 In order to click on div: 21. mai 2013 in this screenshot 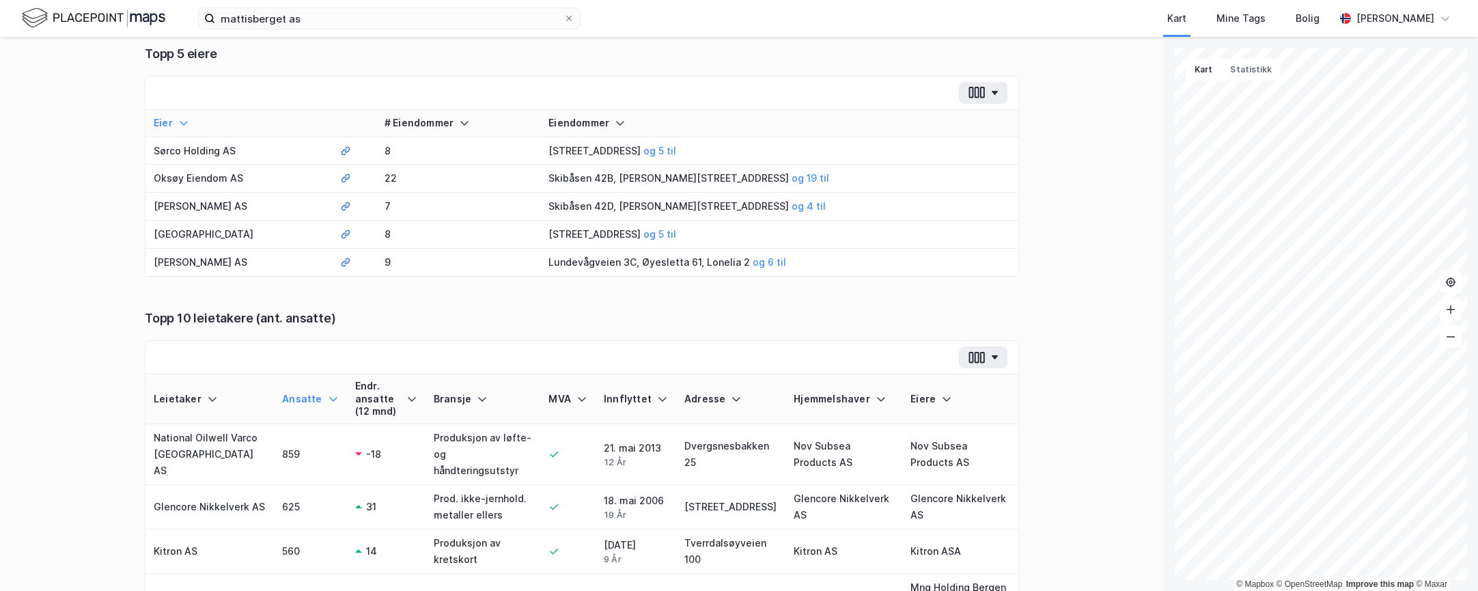, I will do `click(636, 454)`.